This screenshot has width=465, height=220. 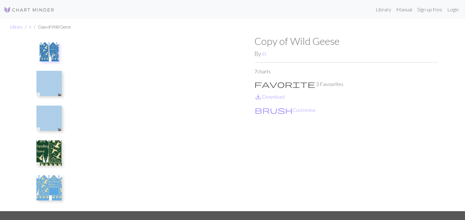 What do you see at coordinates (346, 72) in the screenshot?
I see `p: 7 charts` at bounding box center [346, 72].